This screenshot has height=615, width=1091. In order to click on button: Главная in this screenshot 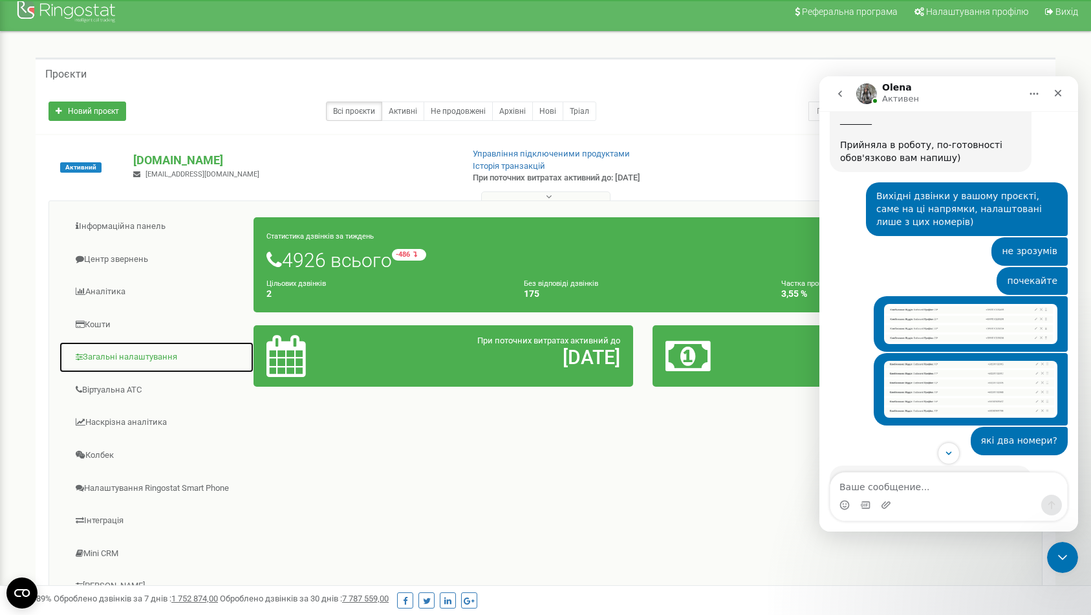, I will do `click(215, 17)`.